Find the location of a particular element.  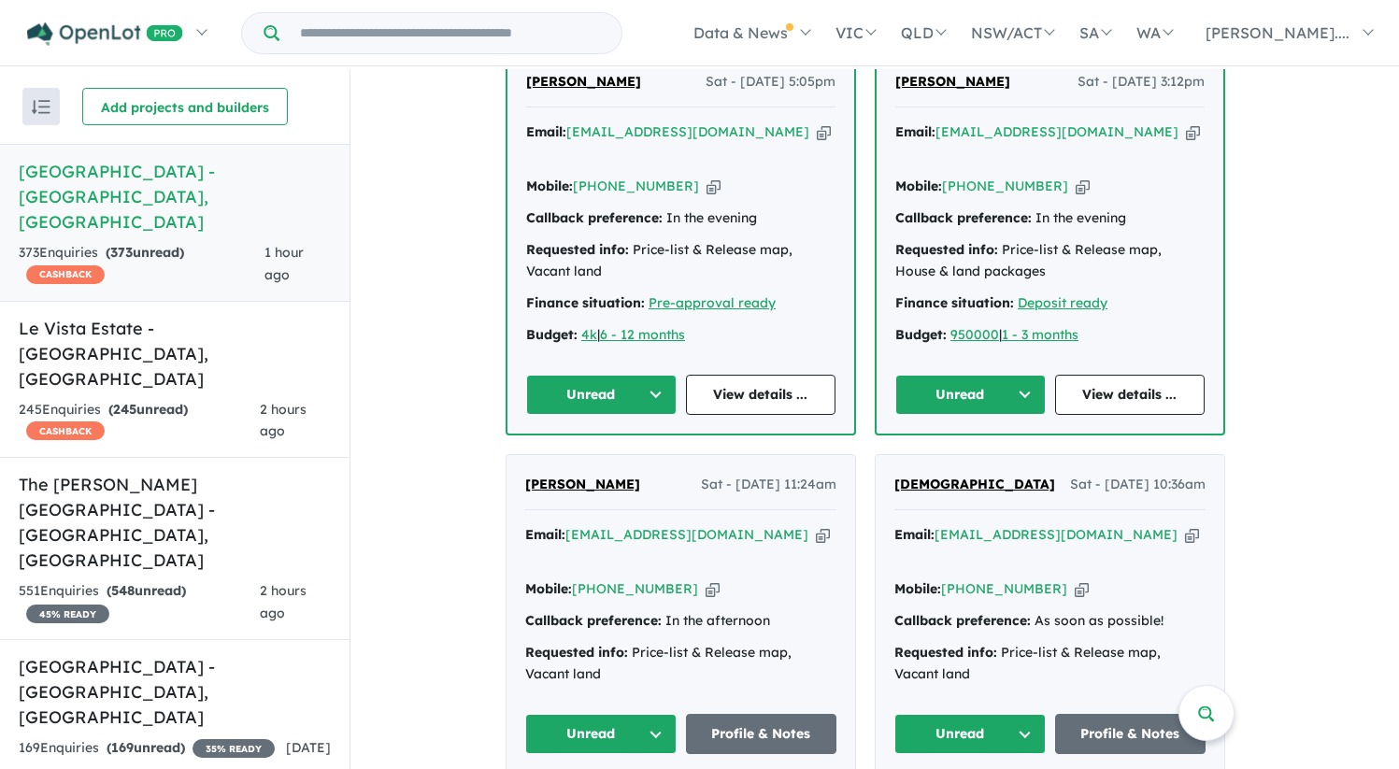

div: 169 Enquir ies is located at coordinates (147, 749).